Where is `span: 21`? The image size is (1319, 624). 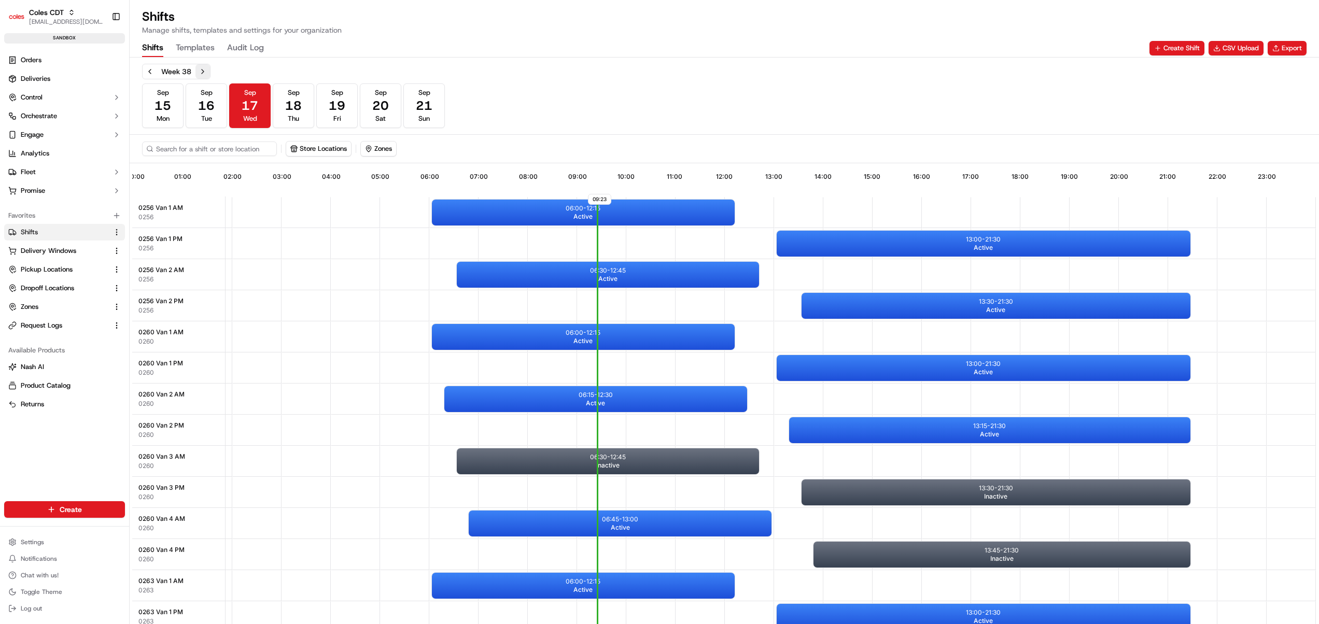
span: 21 is located at coordinates (424, 106).